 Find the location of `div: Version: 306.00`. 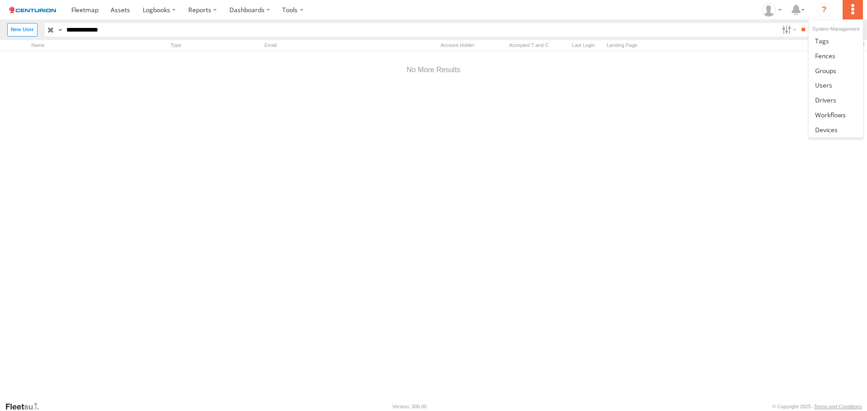

div: Version: 306.00 is located at coordinates (410, 407).